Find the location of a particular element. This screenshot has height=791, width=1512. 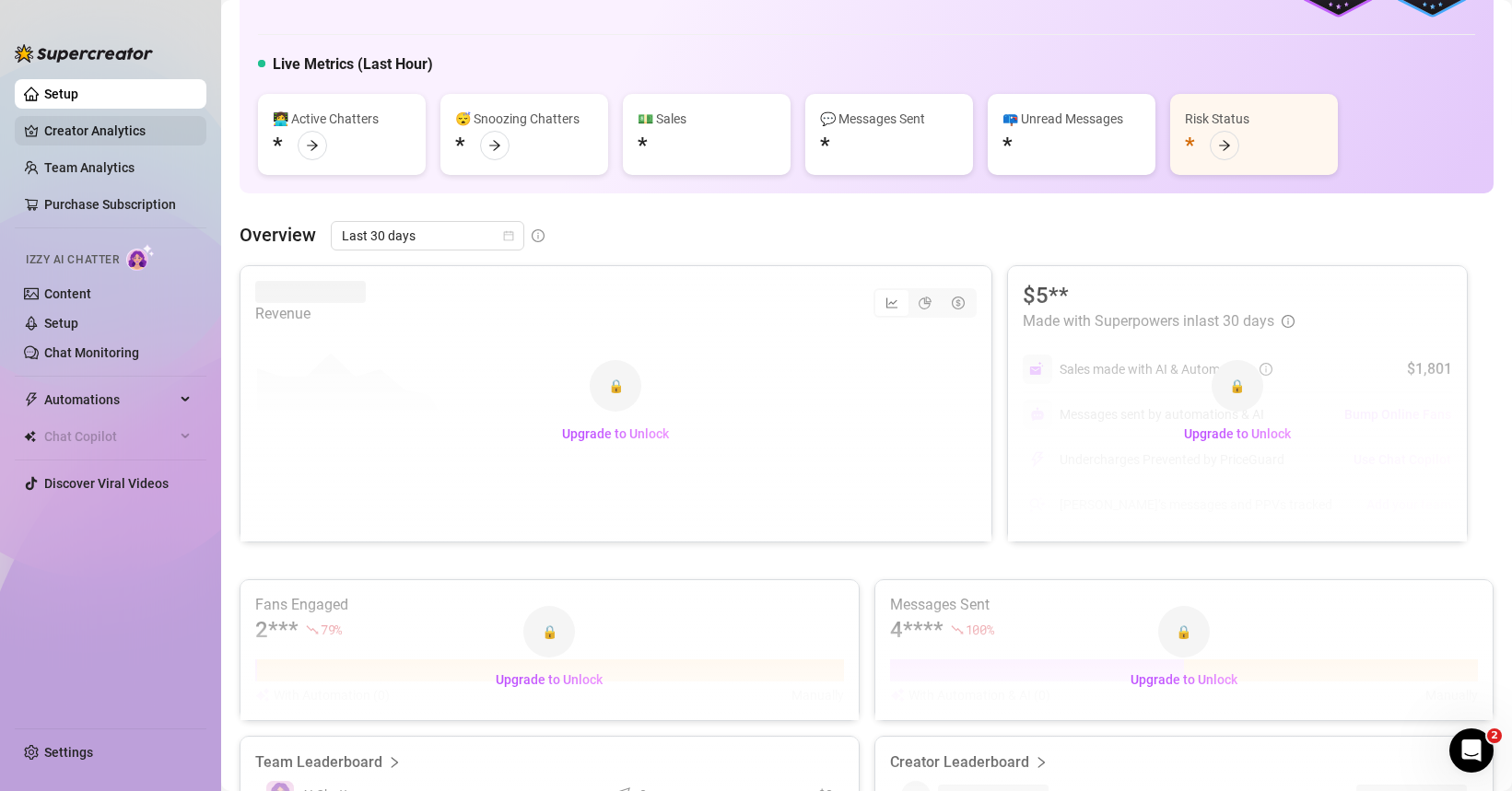

a: Discover Viral Videos is located at coordinates (106, 484).